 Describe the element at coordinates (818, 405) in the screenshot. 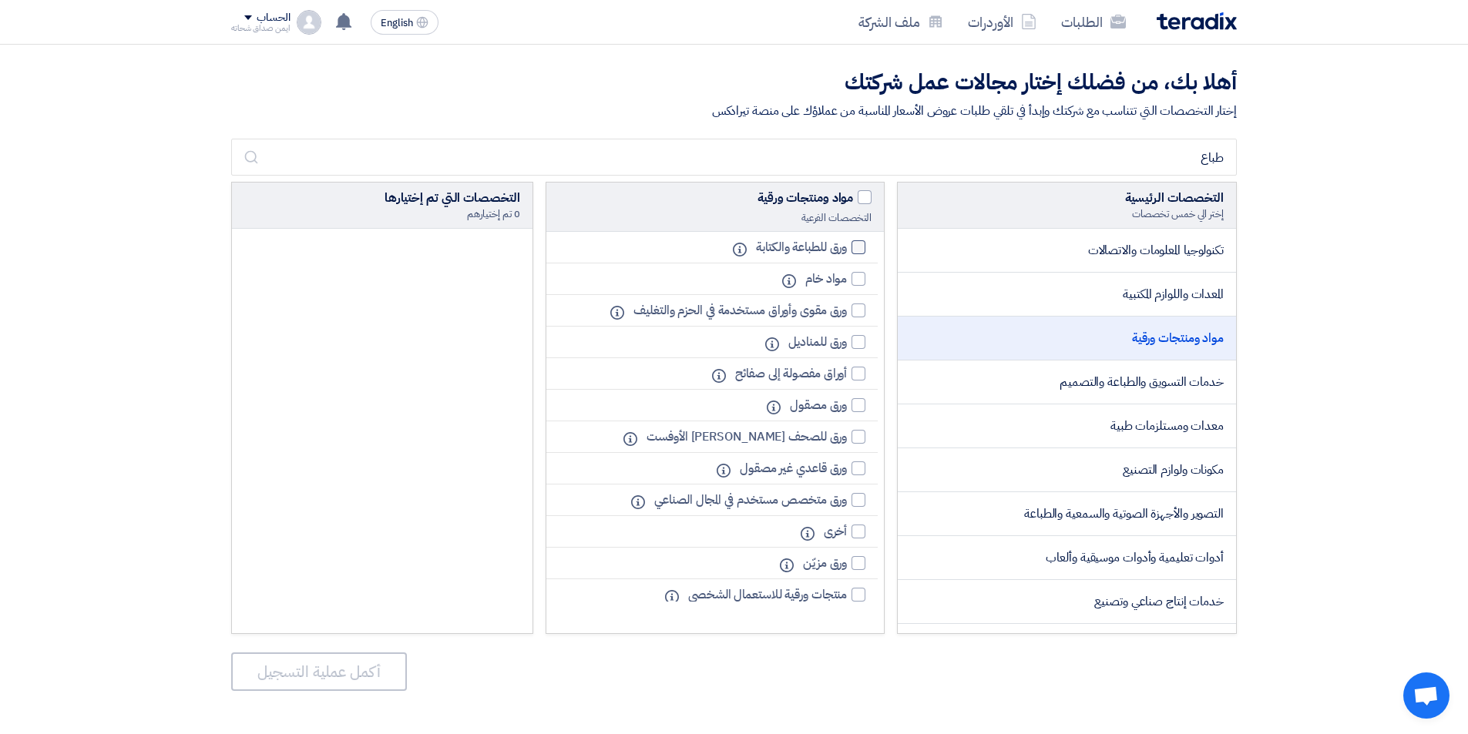

I see `span: ورق مصقول` at that location.